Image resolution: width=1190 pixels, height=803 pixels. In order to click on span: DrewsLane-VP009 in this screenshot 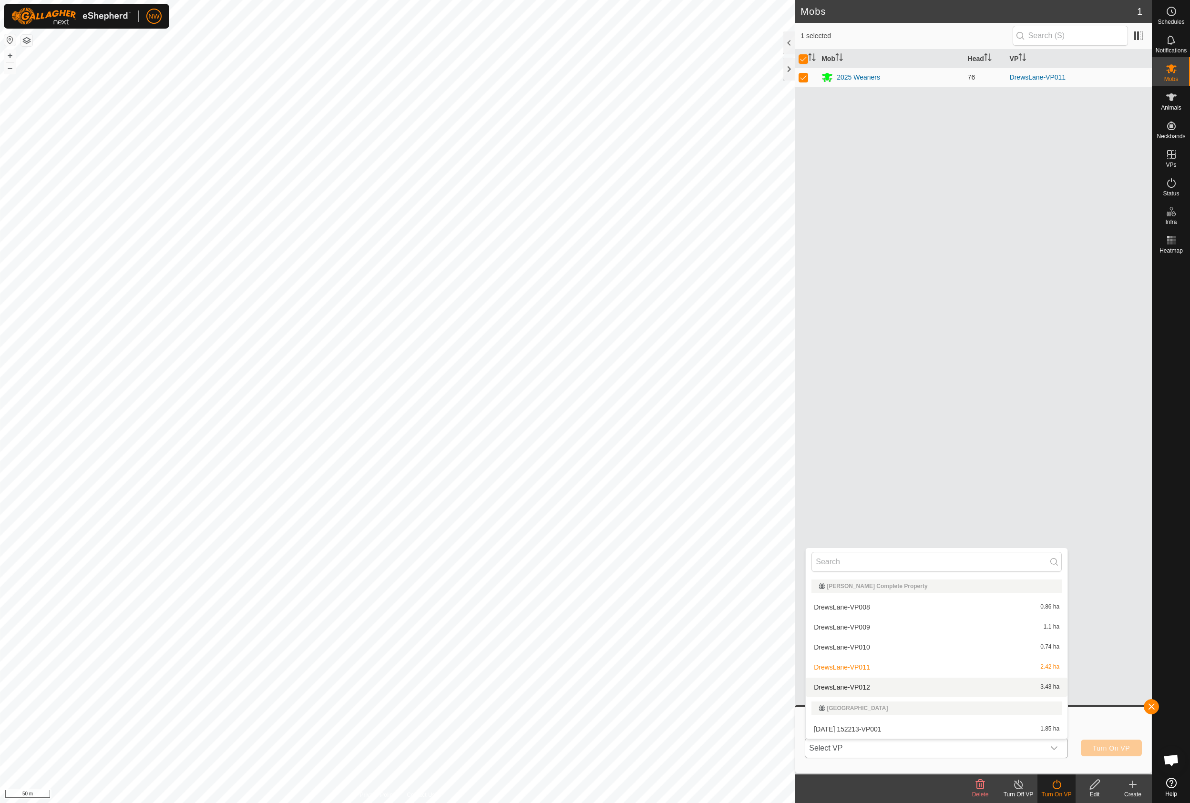, I will do `click(842, 627)`.